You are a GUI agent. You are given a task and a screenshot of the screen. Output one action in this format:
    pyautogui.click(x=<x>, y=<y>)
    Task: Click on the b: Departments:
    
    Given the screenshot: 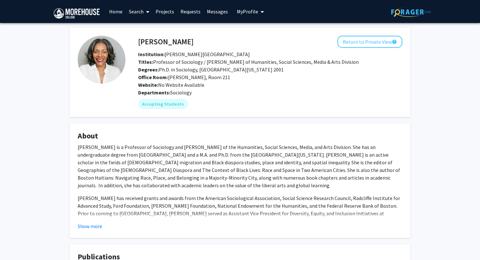 What is the action you would take?
    pyautogui.click(x=154, y=92)
    